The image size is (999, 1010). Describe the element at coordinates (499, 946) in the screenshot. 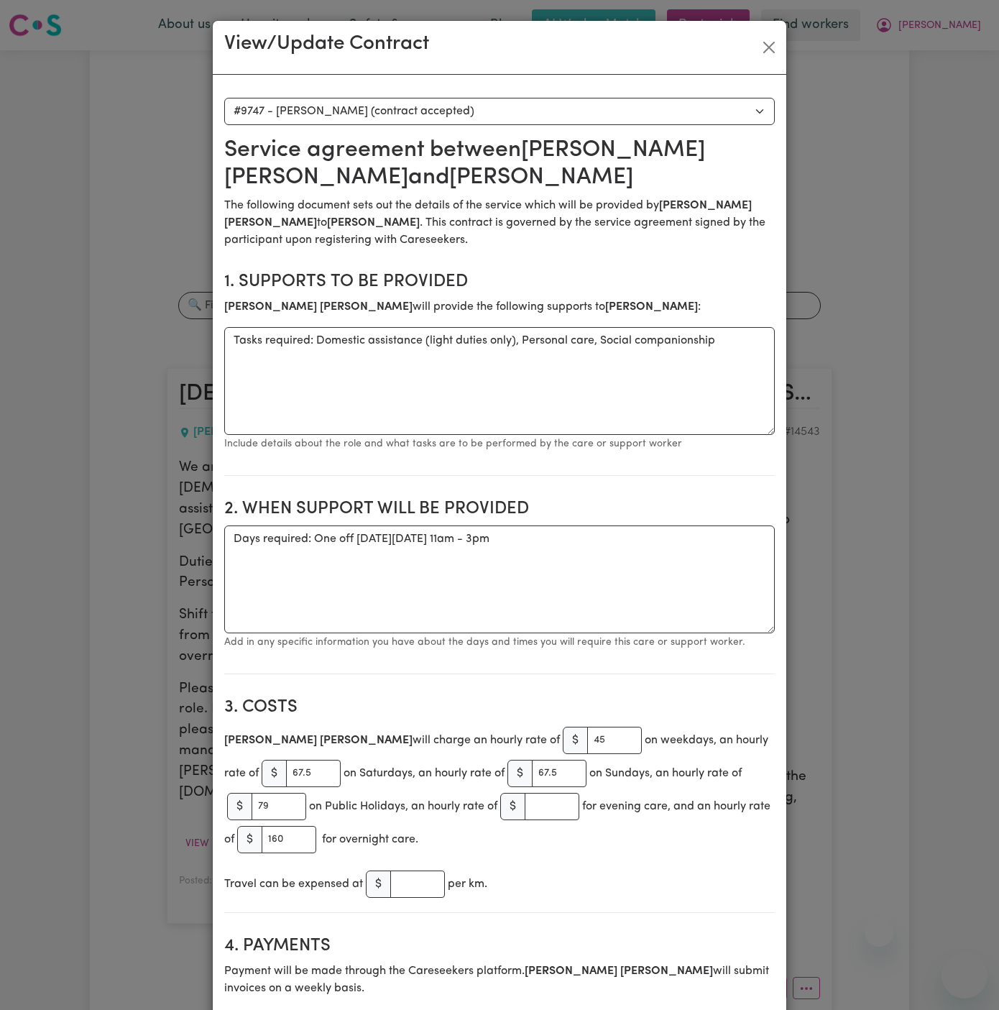

I see `h2: 4. Payments` at that location.